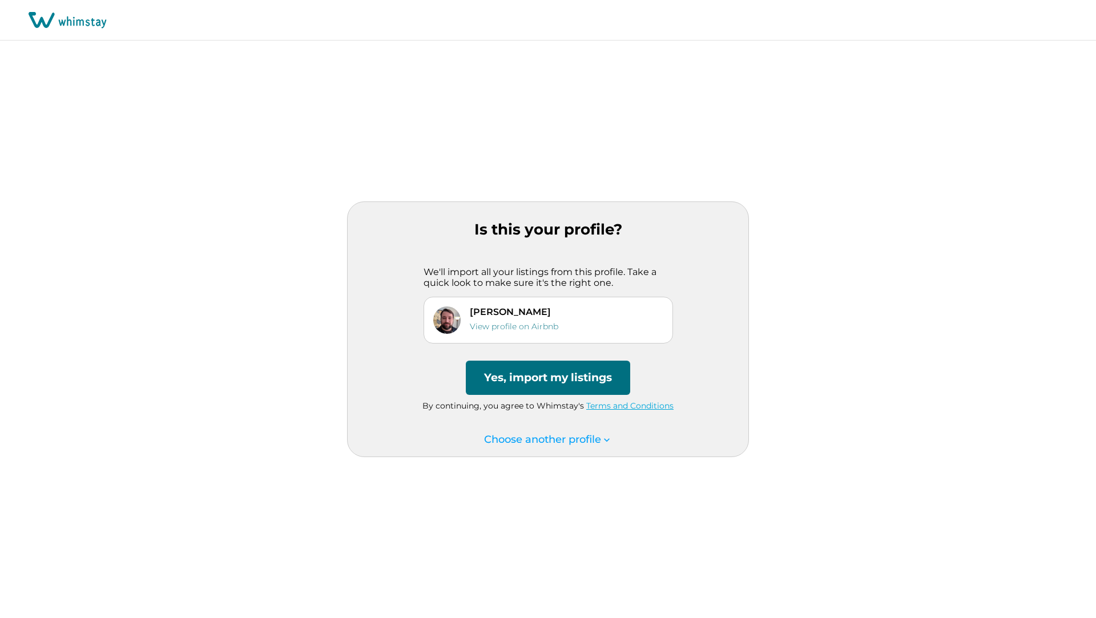 This screenshot has width=1096, height=618. Describe the element at coordinates (548, 407) in the screenshot. I see `p: By continuing, you agree to Whimstay's` at that location.